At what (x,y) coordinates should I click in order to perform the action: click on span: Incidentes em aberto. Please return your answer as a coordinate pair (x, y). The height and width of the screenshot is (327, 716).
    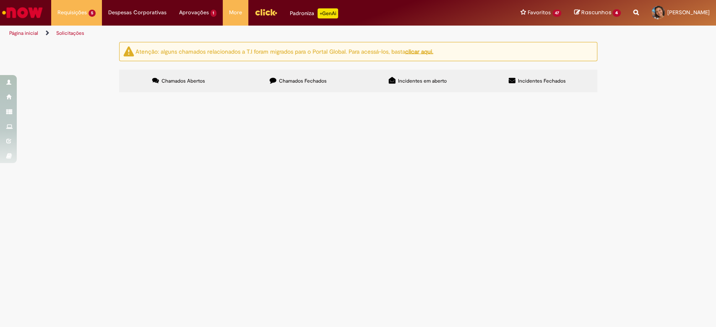
    Looking at the image, I should click on (422, 81).